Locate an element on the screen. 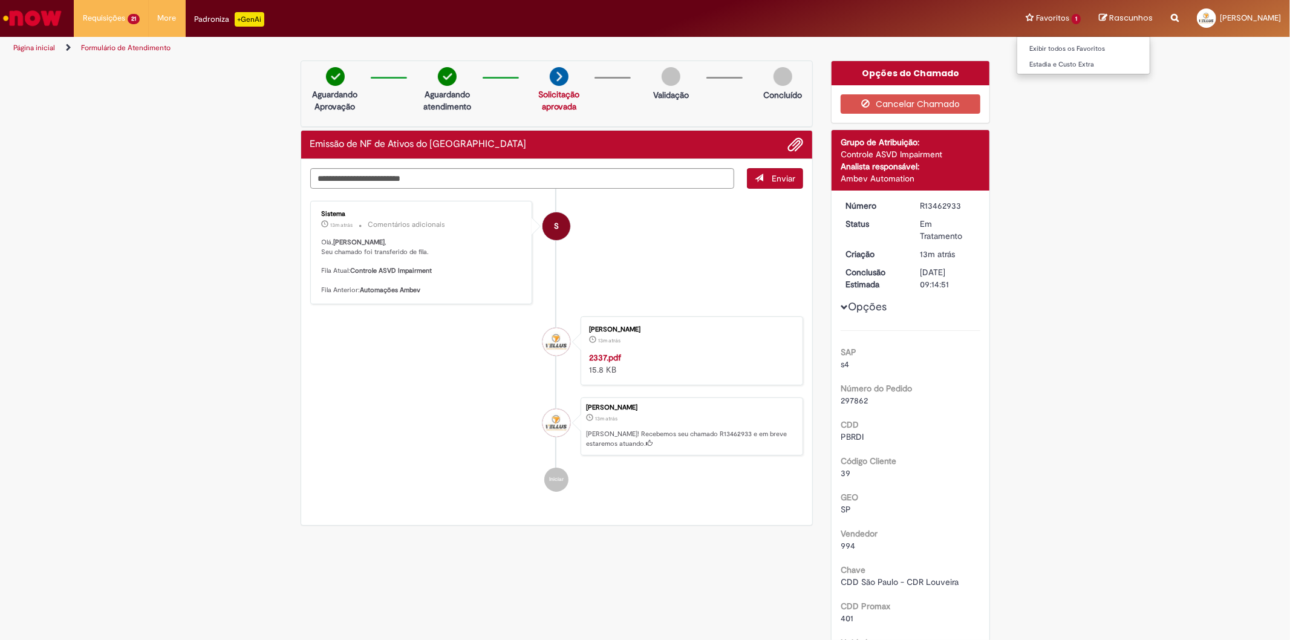 This screenshot has width=1290, height=640. div: 29/08/2025 15:14:49 is located at coordinates (948, 254).